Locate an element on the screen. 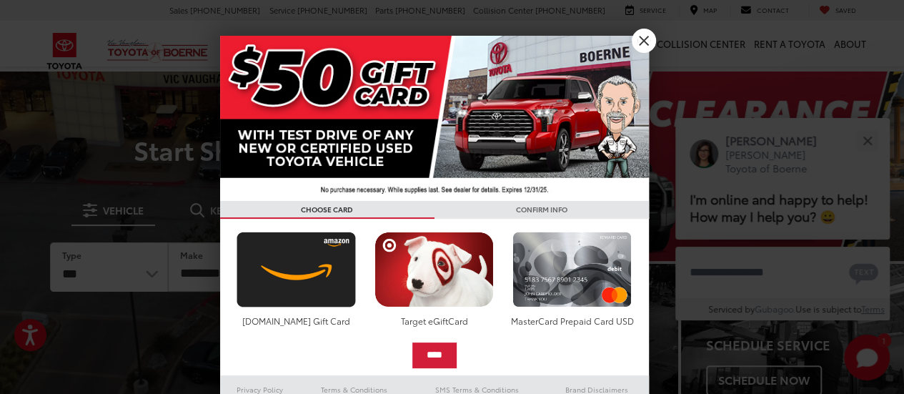 Image resolution: width=904 pixels, height=394 pixels. img: mastercard.png is located at coordinates (572, 269).